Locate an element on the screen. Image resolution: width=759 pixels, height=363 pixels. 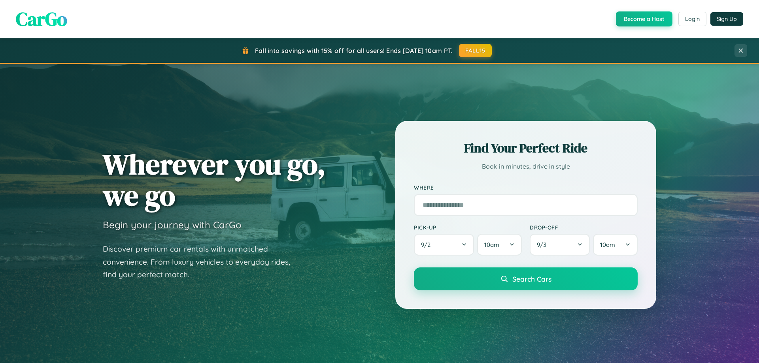
span: 9 / 3 is located at coordinates (543, 245).